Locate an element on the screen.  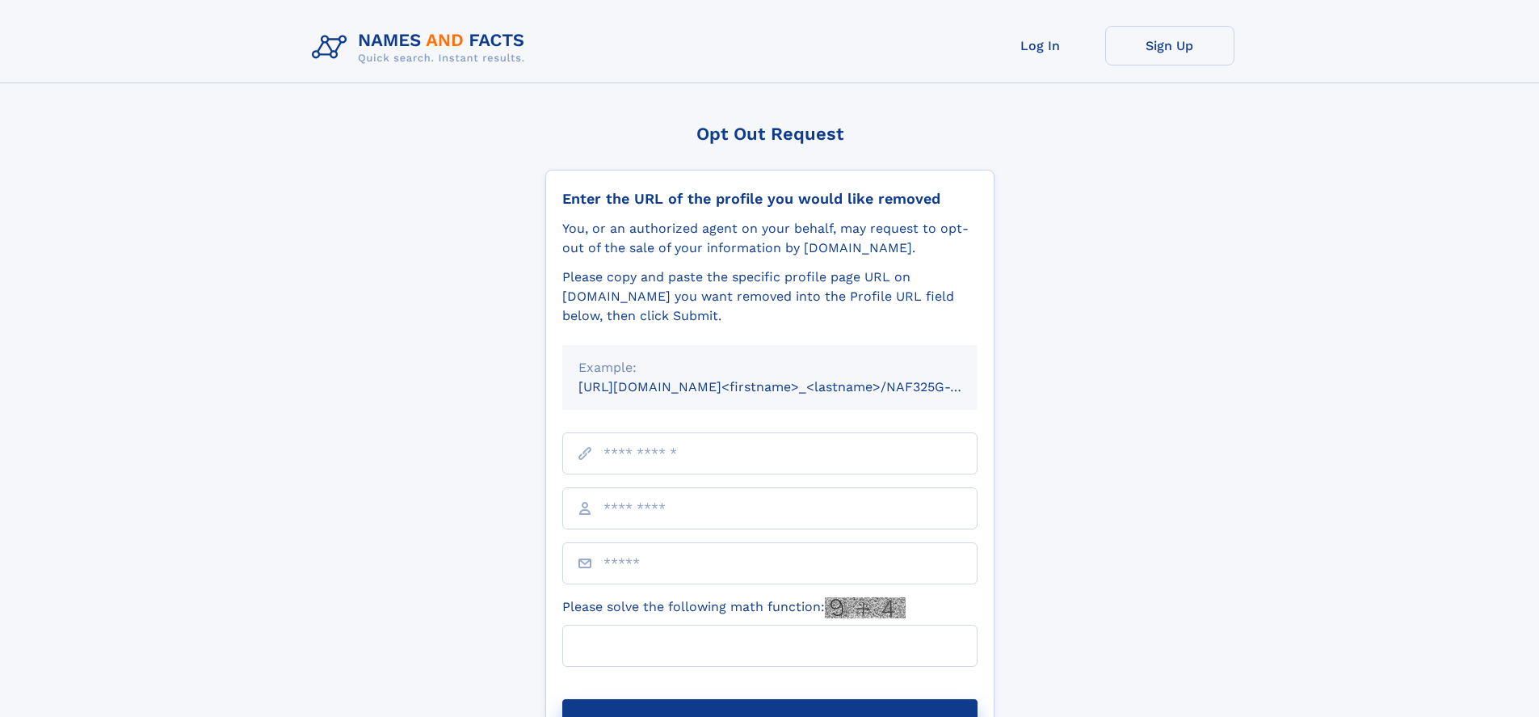
div: Opt Out Request is located at coordinates (770, 133).